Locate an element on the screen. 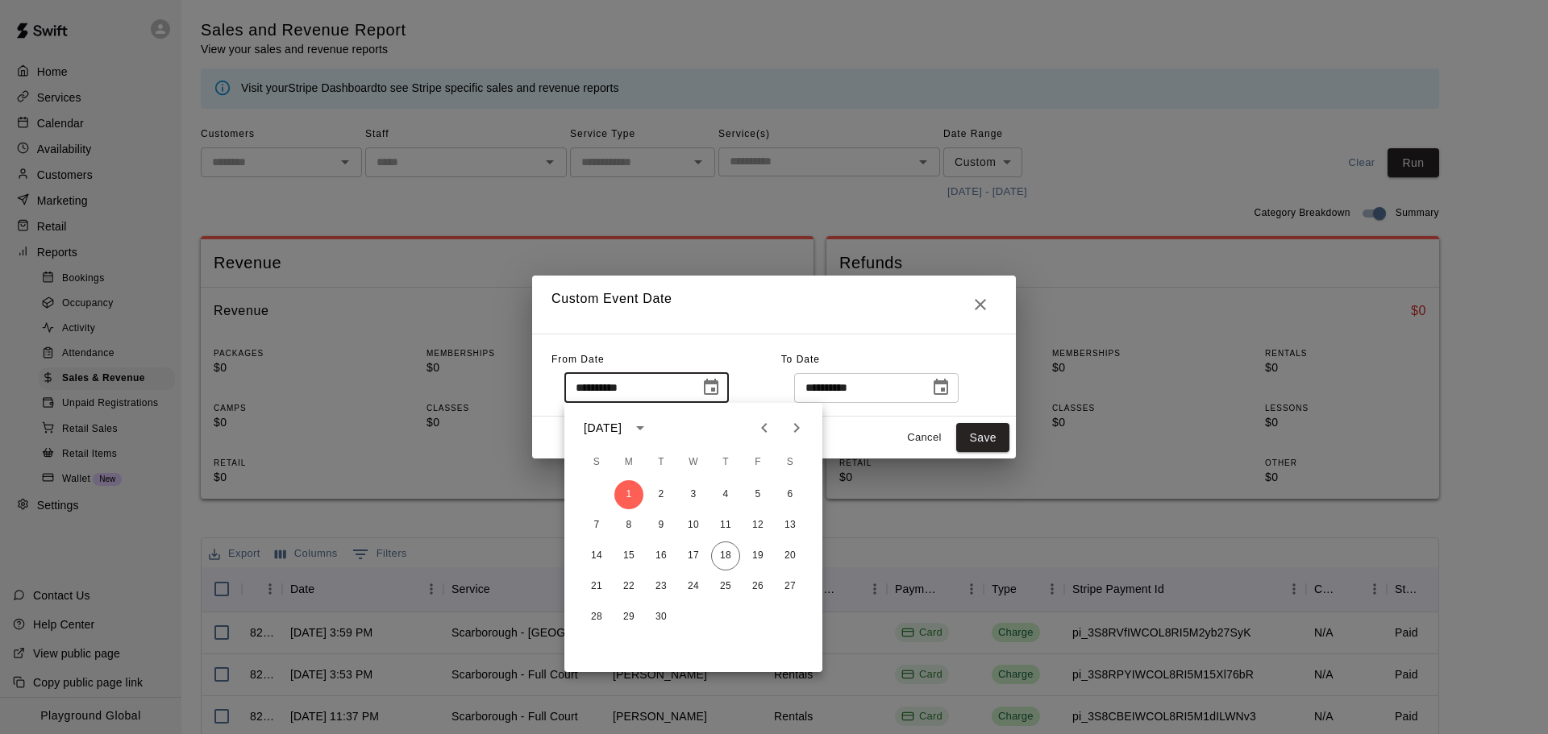  button: 11 is located at coordinates (725, 526).